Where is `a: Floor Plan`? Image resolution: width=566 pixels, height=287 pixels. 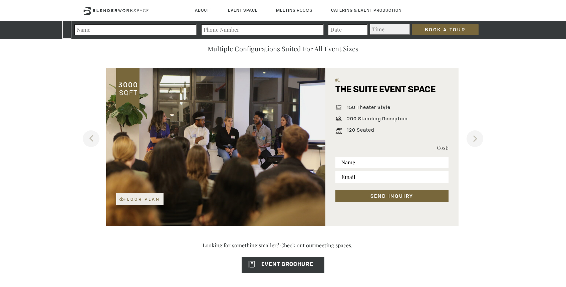 a: Floor Plan is located at coordinates (140, 200).